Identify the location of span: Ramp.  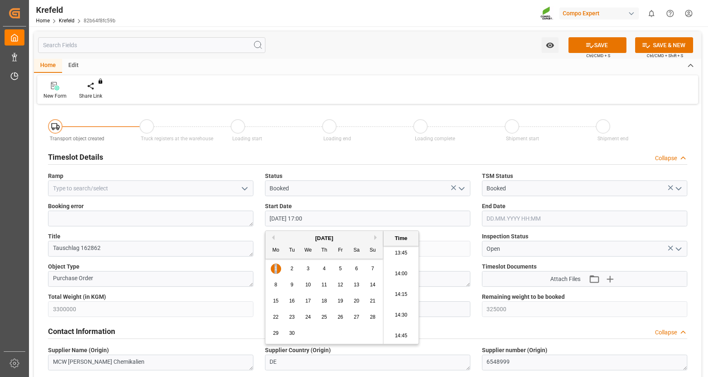
(56, 176).